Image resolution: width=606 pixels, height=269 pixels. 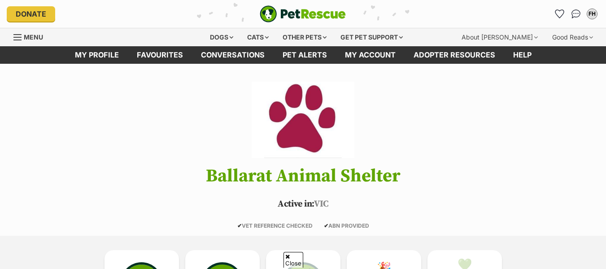 I want to click on a: My profile, so click(x=97, y=55).